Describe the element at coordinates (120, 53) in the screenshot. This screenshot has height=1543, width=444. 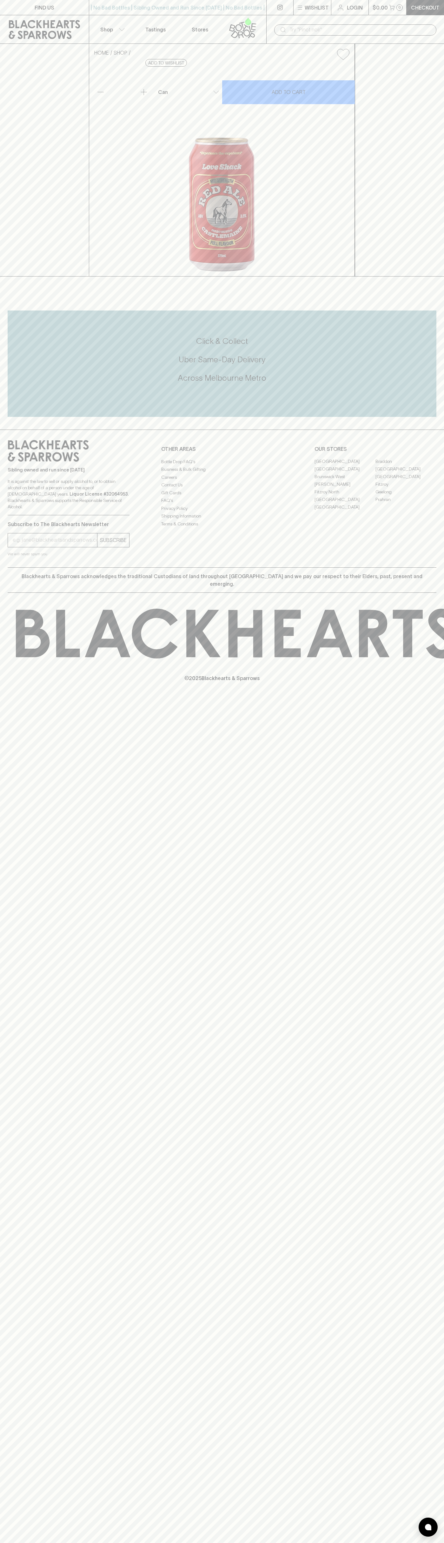
I see `a: SHOP` at that location.